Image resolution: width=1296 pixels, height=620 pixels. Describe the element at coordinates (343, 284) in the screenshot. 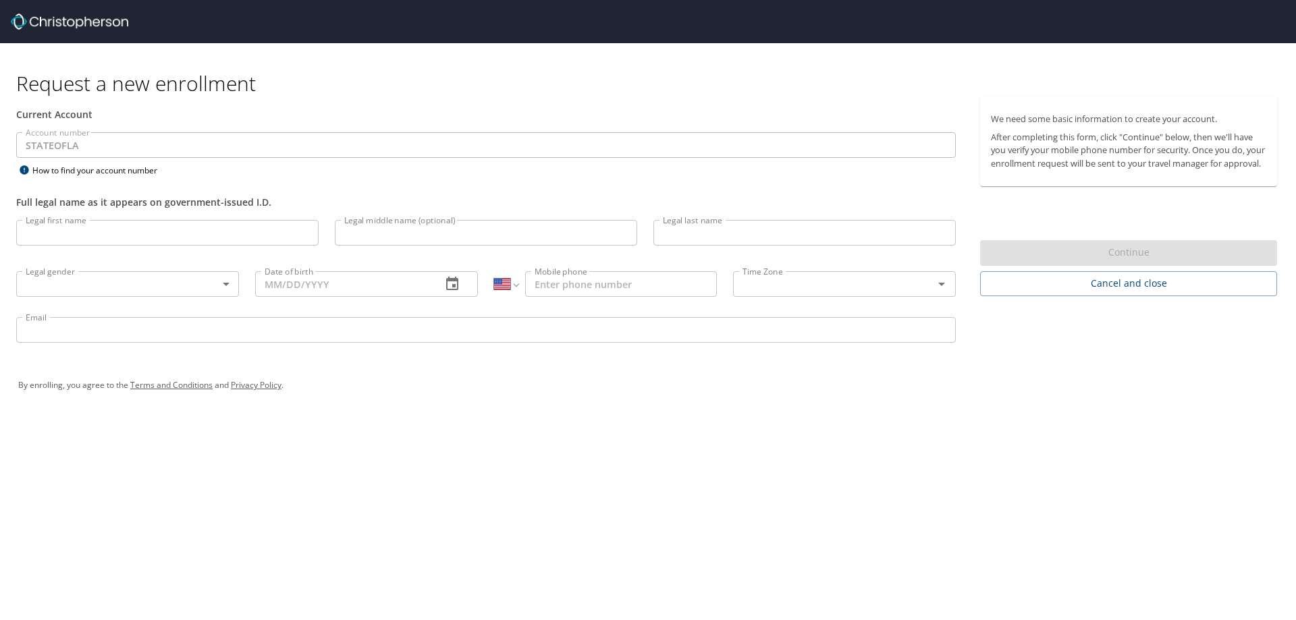

I see `input: MM/DD/YYYY` at that location.